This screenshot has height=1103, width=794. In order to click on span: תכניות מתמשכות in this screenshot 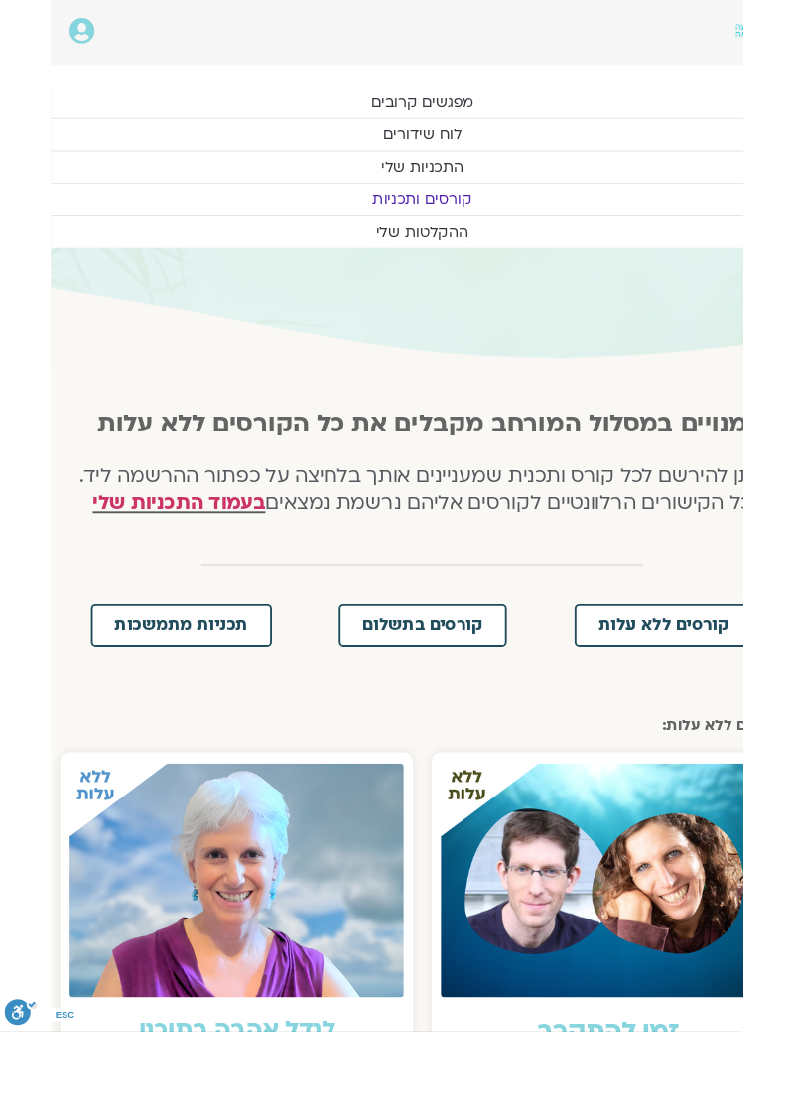, I will do `click(193, 669)`.